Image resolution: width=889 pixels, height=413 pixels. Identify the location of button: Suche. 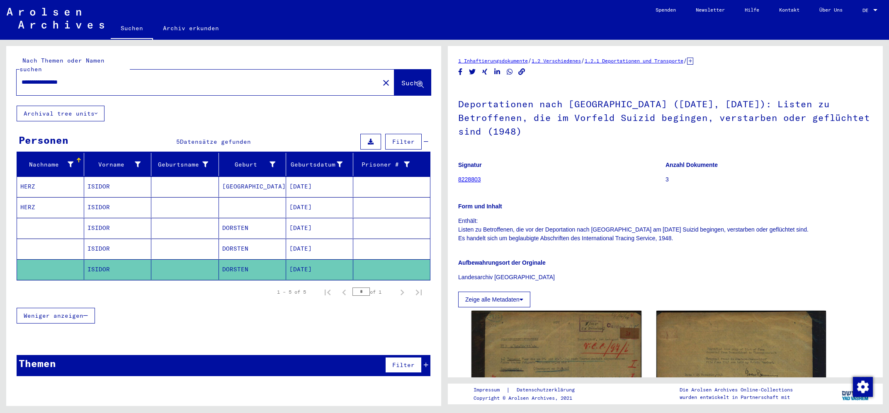
(413, 83).